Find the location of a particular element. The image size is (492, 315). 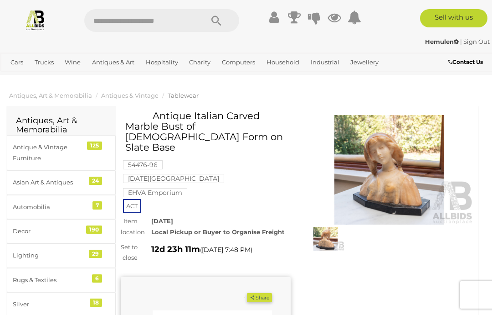

button: Search is located at coordinates (217, 21).